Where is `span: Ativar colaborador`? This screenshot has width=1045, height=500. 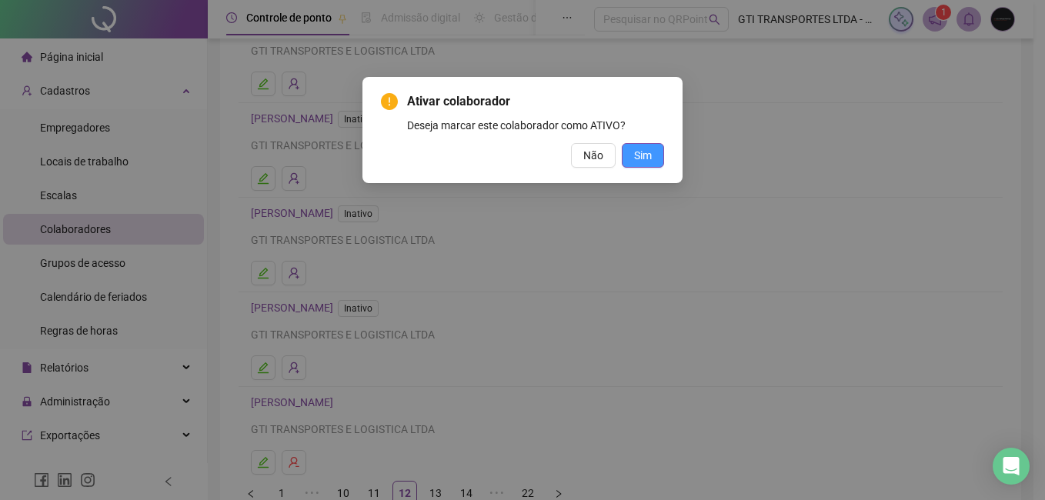
span: Ativar colaborador is located at coordinates (459, 101).